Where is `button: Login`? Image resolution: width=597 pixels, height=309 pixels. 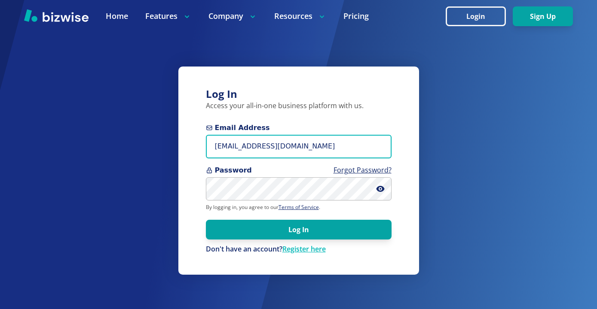
button: Login is located at coordinates (476, 16).